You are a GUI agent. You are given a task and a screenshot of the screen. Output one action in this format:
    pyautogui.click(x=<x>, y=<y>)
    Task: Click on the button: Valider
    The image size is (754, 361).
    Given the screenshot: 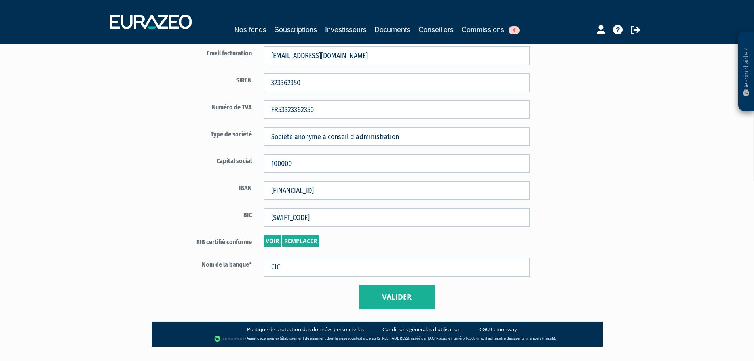 What is the action you would take?
    pyautogui.click(x=397, y=297)
    